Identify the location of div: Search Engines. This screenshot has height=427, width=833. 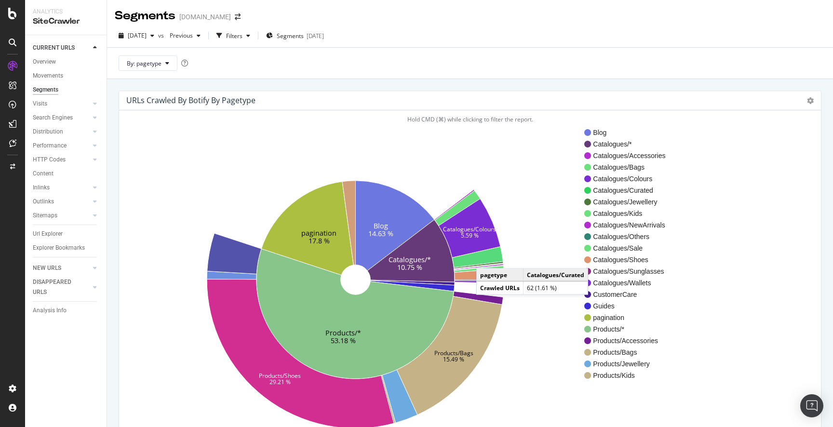
(53, 118).